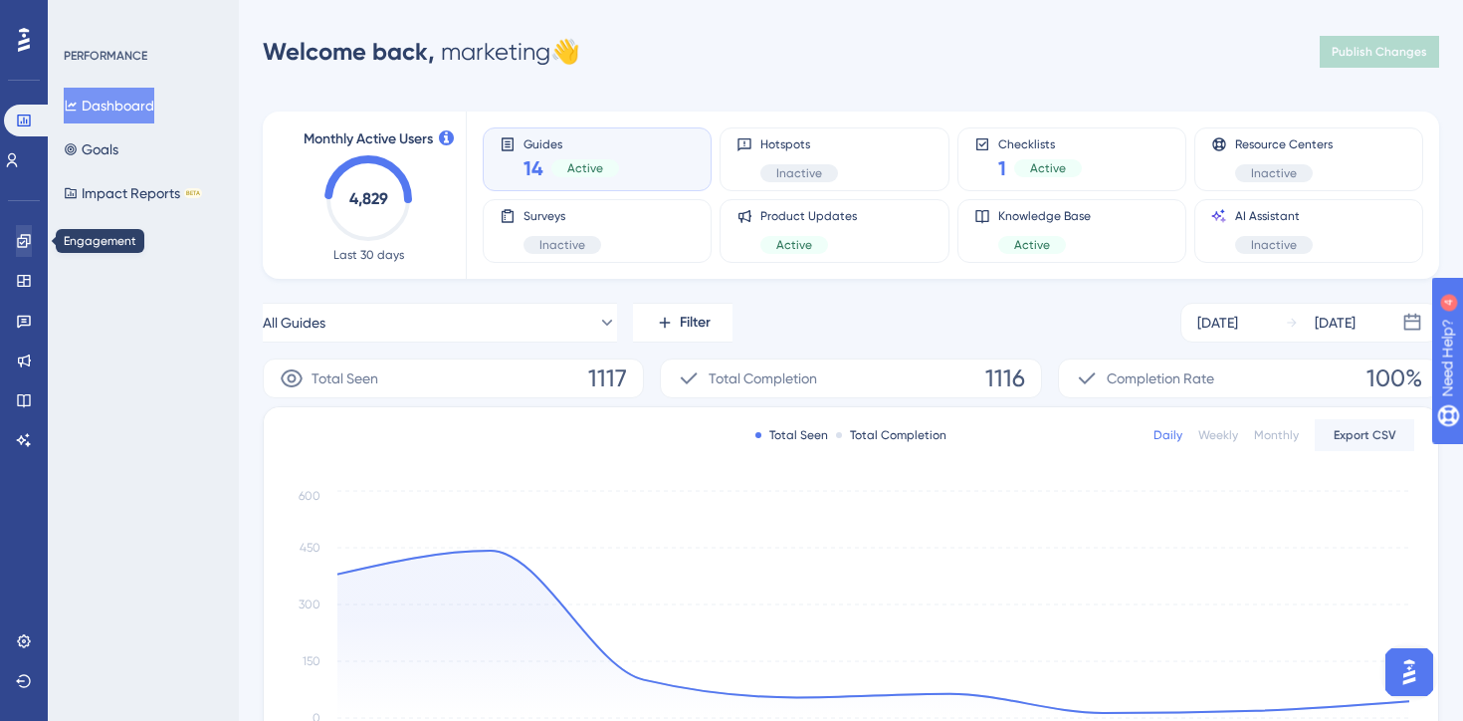  I want to click on tspan: 300, so click(310, 604).